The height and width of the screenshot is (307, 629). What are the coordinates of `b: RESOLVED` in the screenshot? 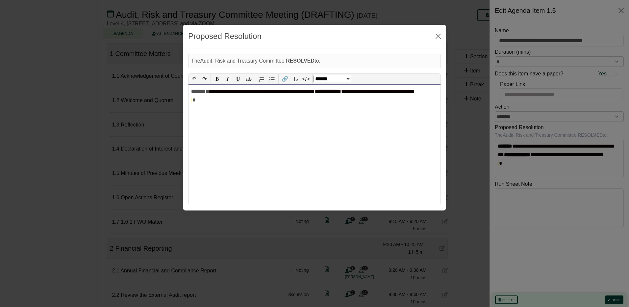 It's located at (300, 61).